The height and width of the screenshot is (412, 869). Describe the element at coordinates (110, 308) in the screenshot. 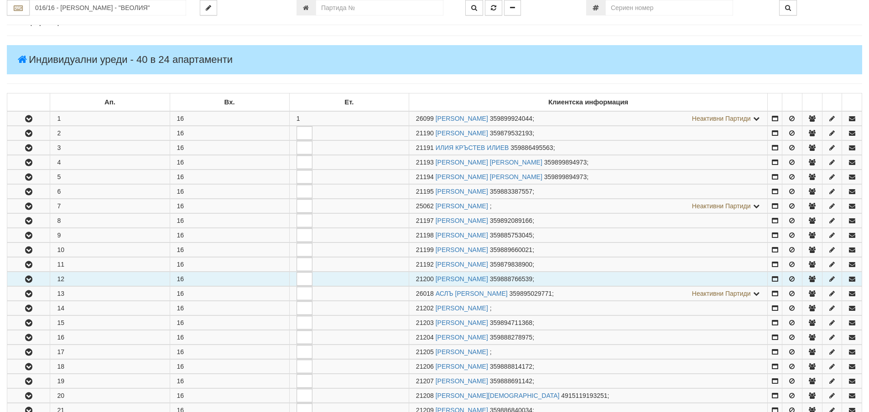

I see `td: 14` at that location.